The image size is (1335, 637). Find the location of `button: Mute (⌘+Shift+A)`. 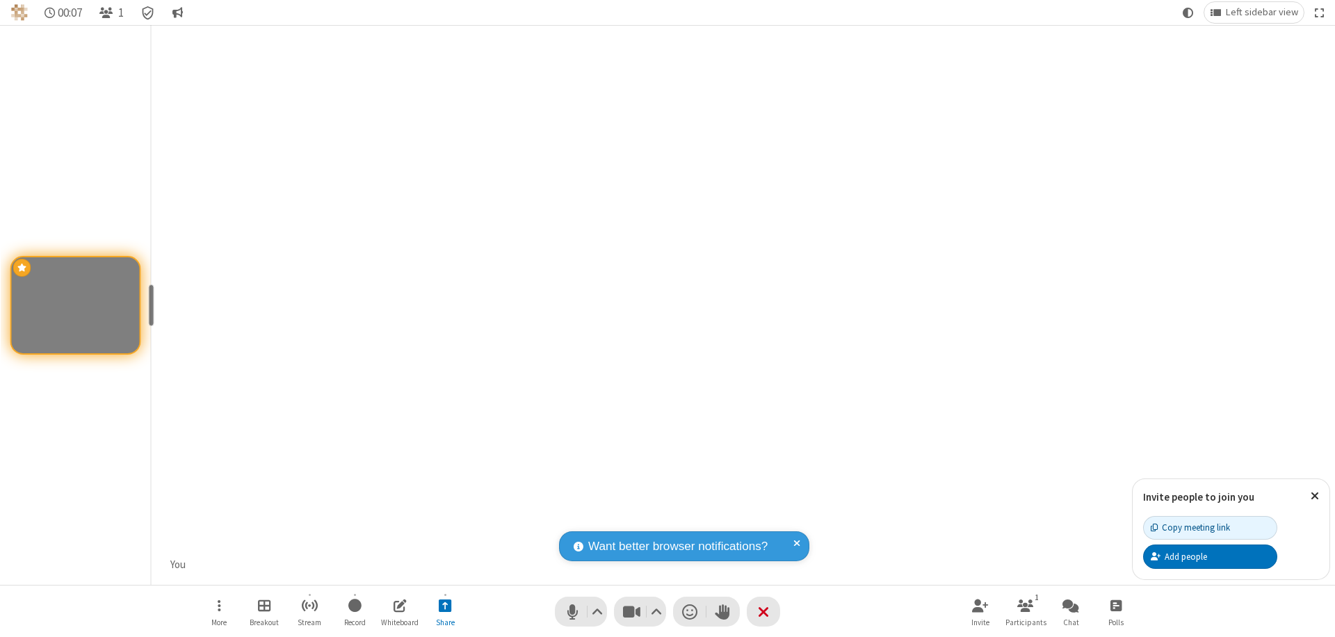

button: Mute (⌘+Shift+A) is located at coordinates (580, 611).